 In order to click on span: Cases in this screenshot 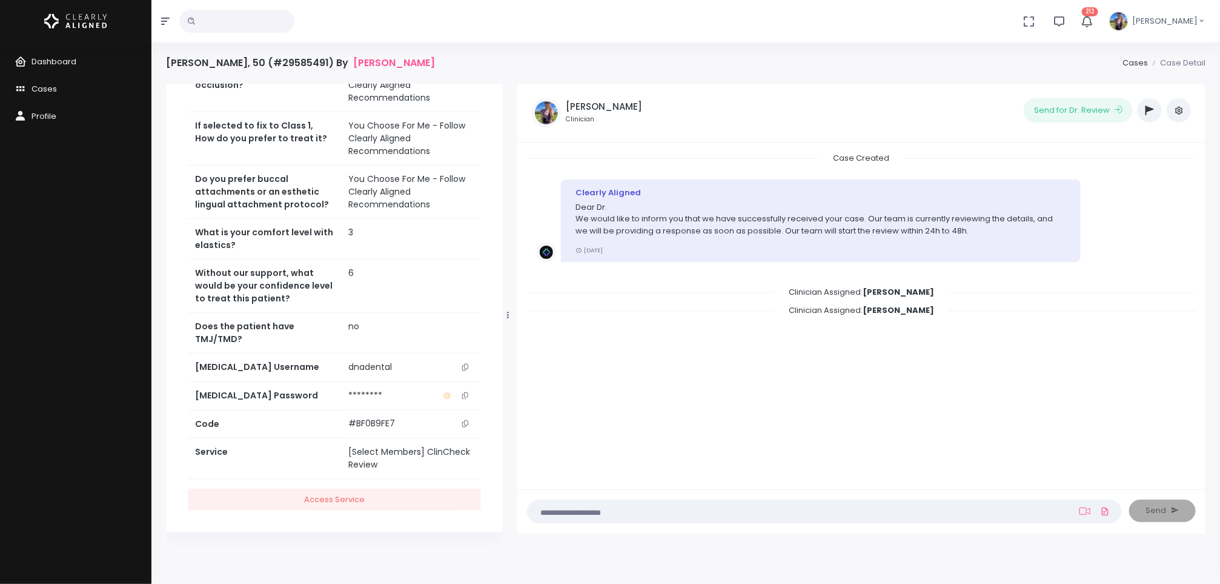, I will do `click(44, 88)`.